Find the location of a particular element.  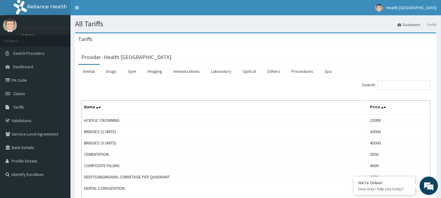

th: Price is located at coordinates (399, 108).